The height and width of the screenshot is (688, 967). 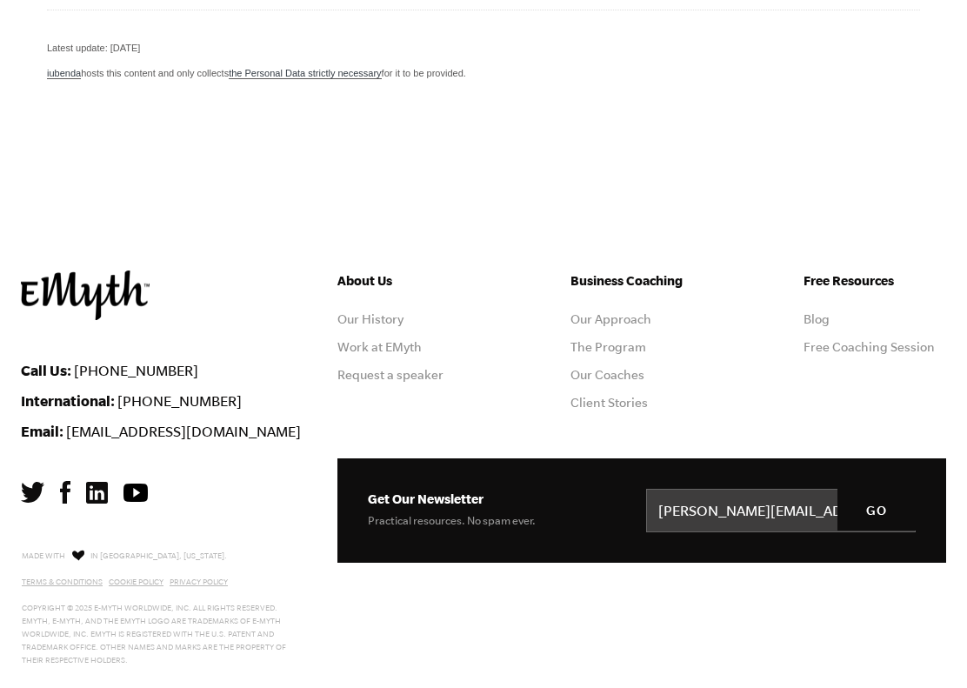 I want to click on a: Our History, so click(x=370, y=319).